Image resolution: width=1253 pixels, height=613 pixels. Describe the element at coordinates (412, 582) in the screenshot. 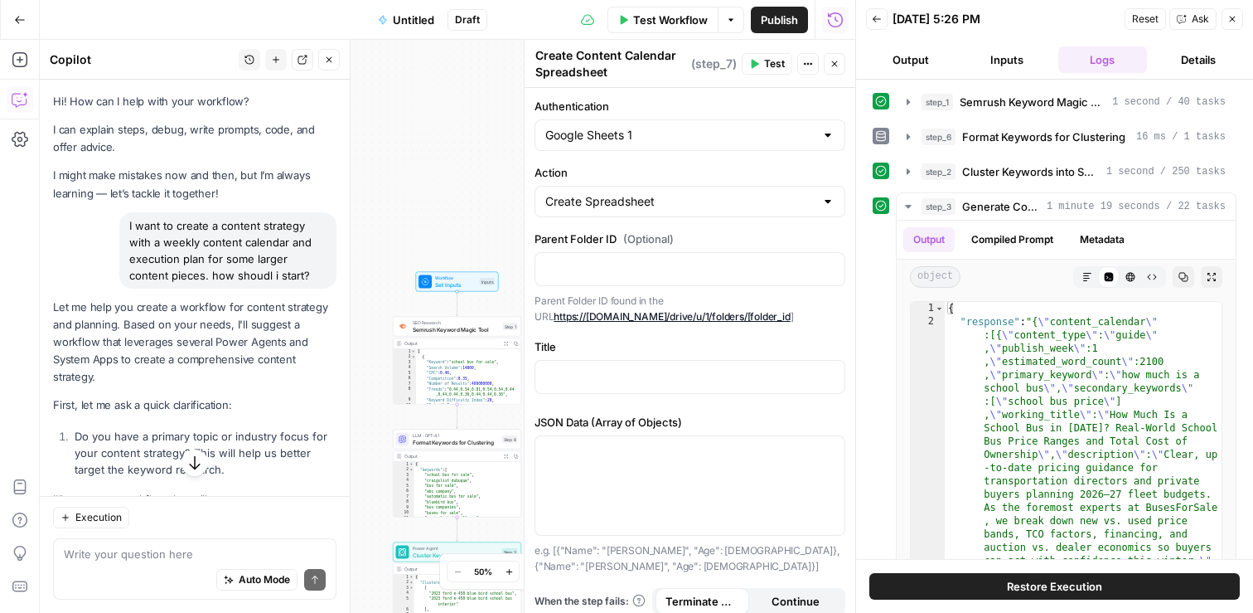

I see `span: Toggle code folding, rows 2 through 163` at that location.